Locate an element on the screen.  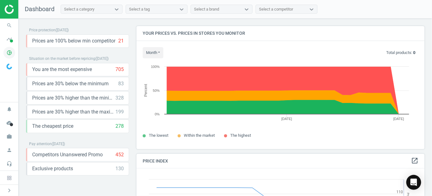
h4: Your prices vs. prices in stores you monitor is located at coordinates (280, 33).